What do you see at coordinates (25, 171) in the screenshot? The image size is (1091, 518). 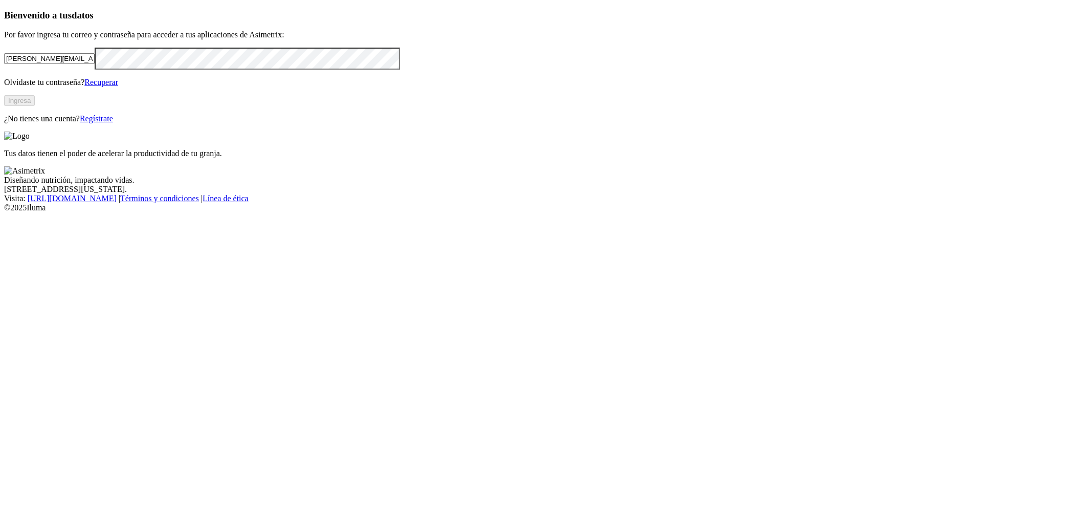 I see `img: Asimetrix` at bounding box center [25, 171].